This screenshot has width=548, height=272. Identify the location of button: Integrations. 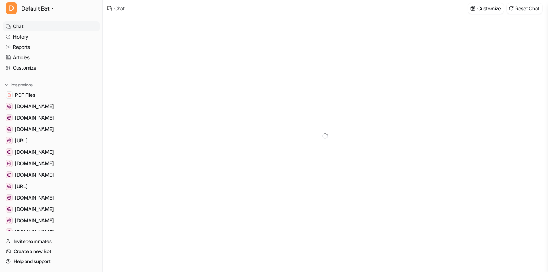
(19, 85).